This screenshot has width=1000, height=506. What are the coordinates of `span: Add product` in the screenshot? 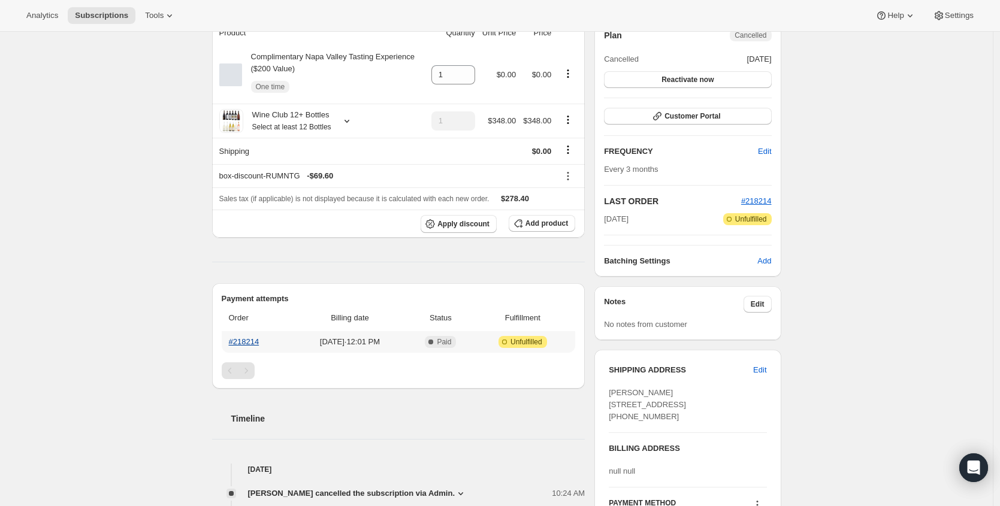 It's located at (546, 223).